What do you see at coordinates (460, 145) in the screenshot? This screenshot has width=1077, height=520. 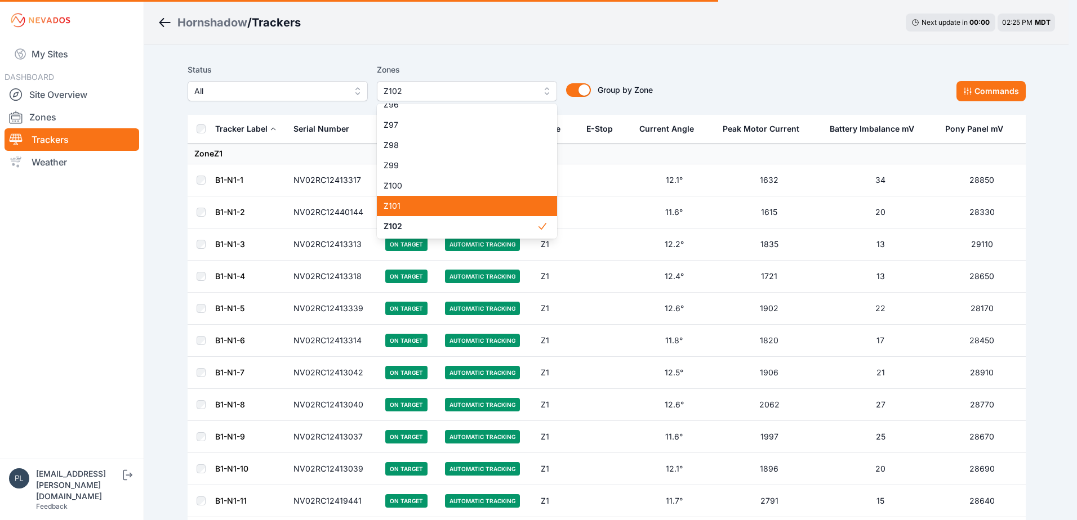 I see `span: Z98` at bounding box center [460, 145].